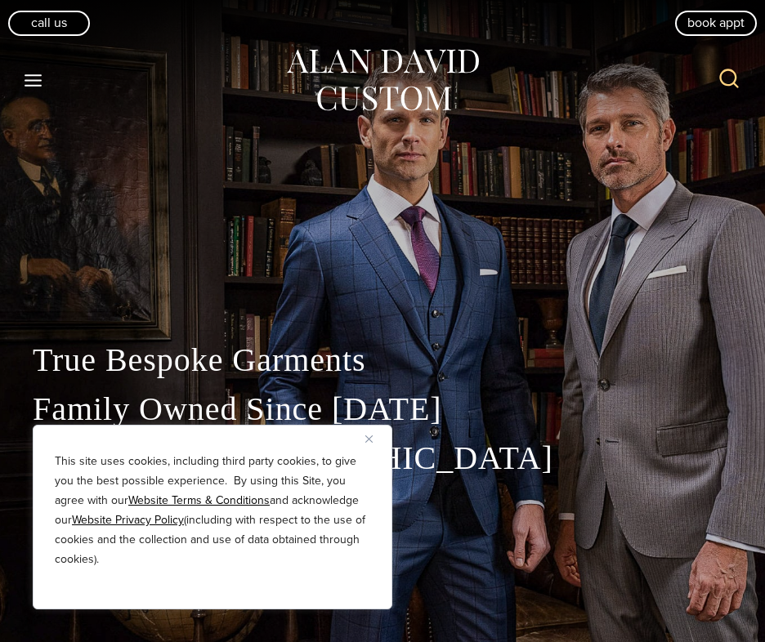 This screenshot has width=765, height=642. I want to click on img: Alan David Custom, so click(383, 80).